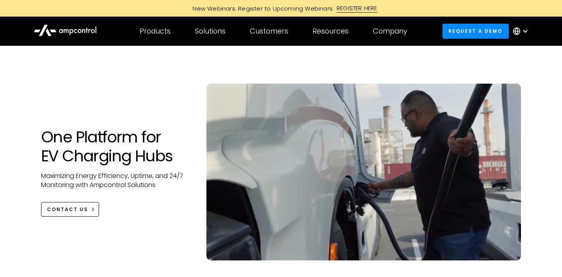  I want to click on a: New Webinars: Register to Upcoming WebinarsREGISTER HERE, so click(281, 8).